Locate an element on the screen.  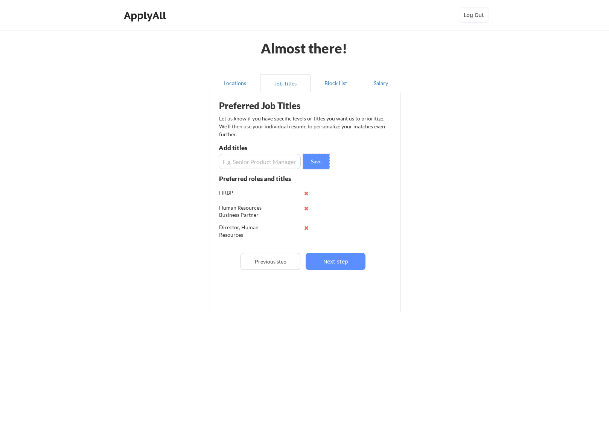
div: Preferred roles and titles is located at coordinates (260, 178).